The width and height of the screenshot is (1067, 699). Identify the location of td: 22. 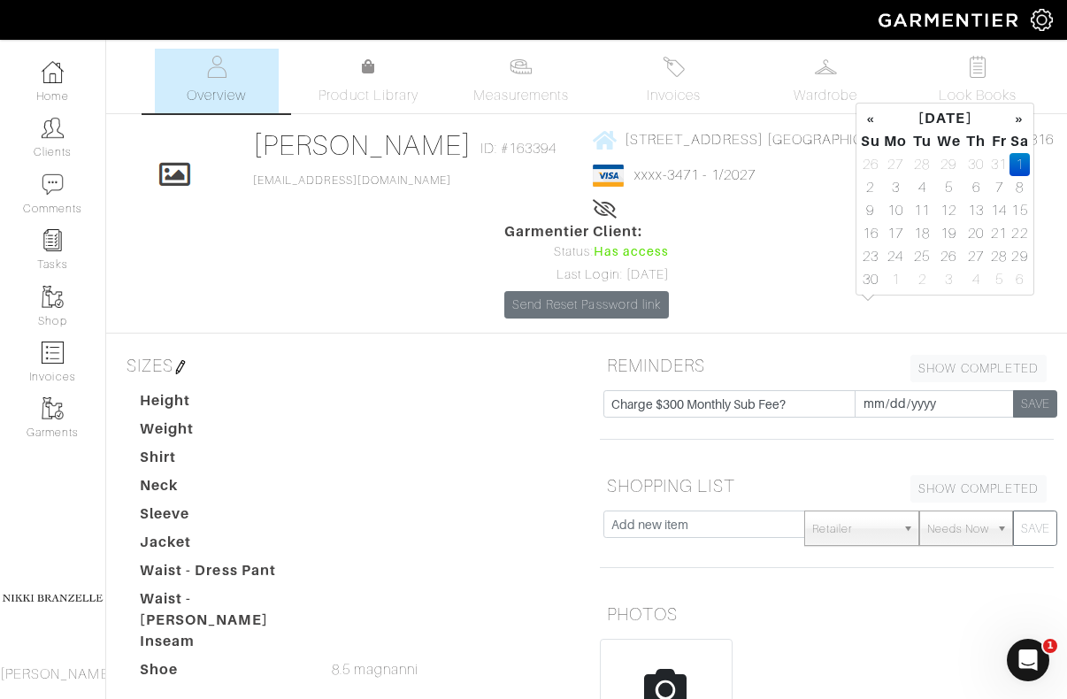
(1019, 234).